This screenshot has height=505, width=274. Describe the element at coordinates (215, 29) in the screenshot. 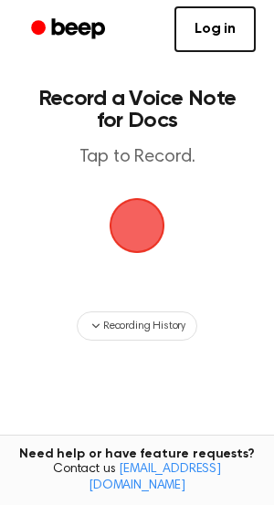

I see `a: Log in` at that location.